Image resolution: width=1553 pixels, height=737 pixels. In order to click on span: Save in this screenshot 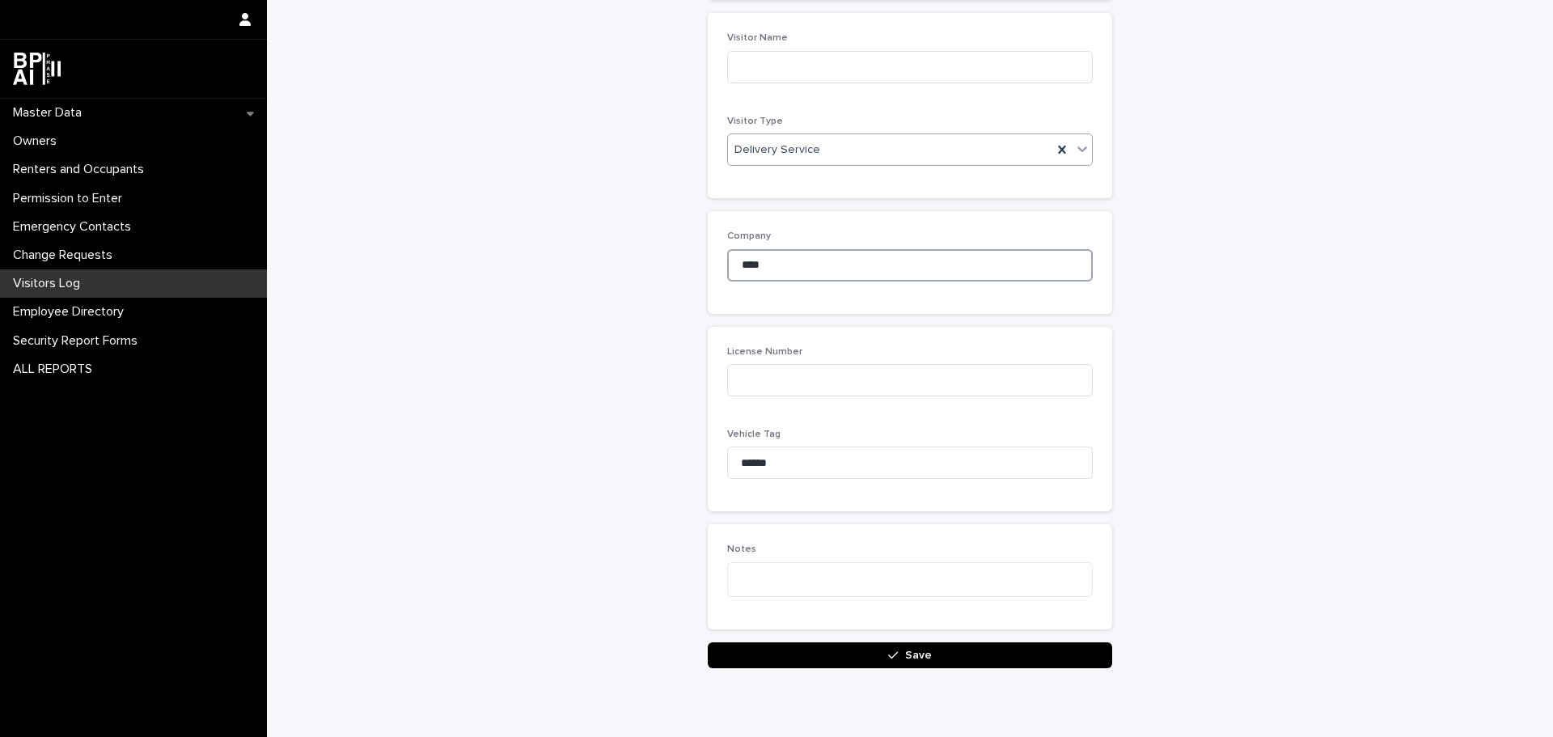, I will do `click(918, 655)`.